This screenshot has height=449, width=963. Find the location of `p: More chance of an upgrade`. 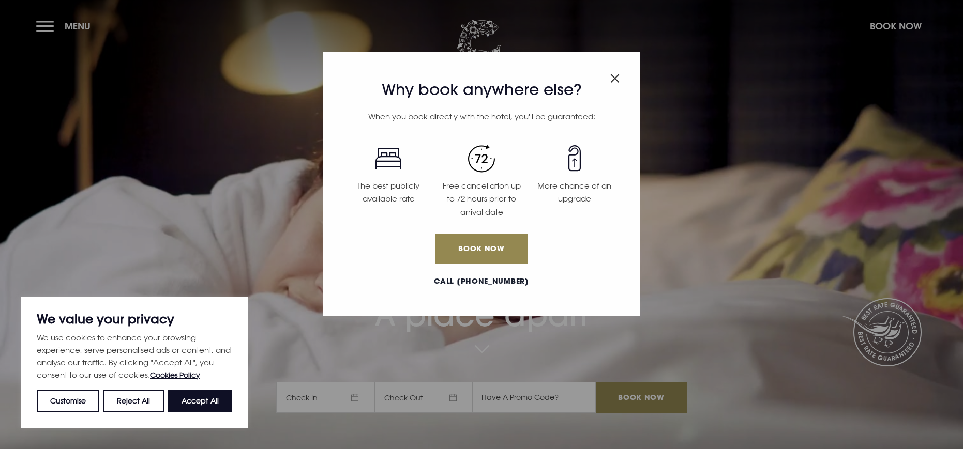

p: More chance of an upgrade is located at coordinates (574, 192).